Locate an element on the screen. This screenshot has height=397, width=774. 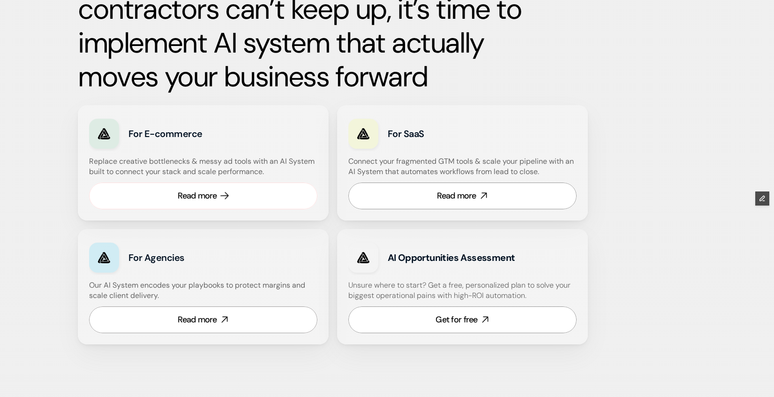
p: Unsure where to start? Get a free, personalized plan to solve your biggest operational pains with... is located at coordinates (462, 290).